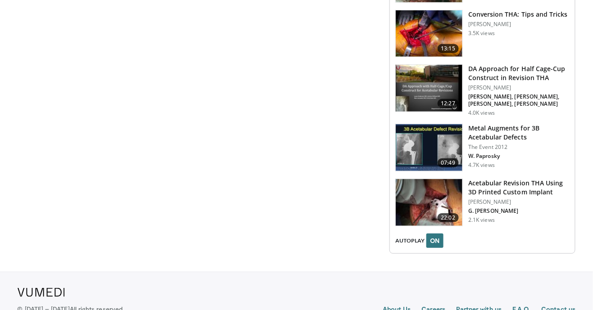  What do you see at coordinates (482, 33) in the screenshot?
I see `p: 3.5K views` at bounding box center [482, 33].